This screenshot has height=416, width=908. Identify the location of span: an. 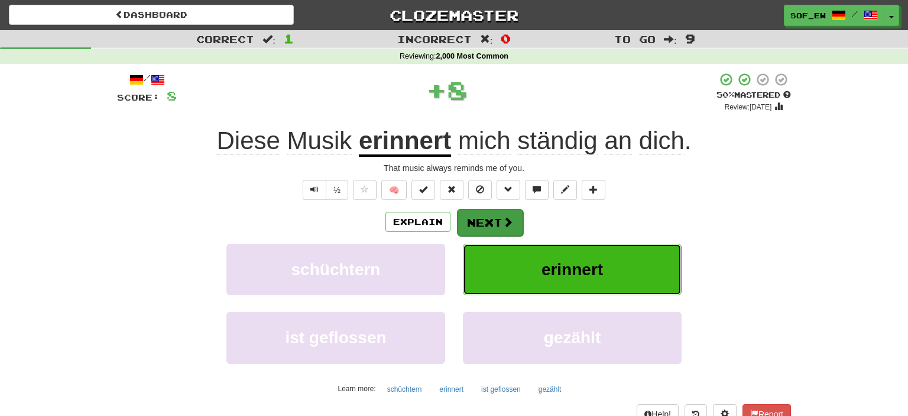
(618, 141).